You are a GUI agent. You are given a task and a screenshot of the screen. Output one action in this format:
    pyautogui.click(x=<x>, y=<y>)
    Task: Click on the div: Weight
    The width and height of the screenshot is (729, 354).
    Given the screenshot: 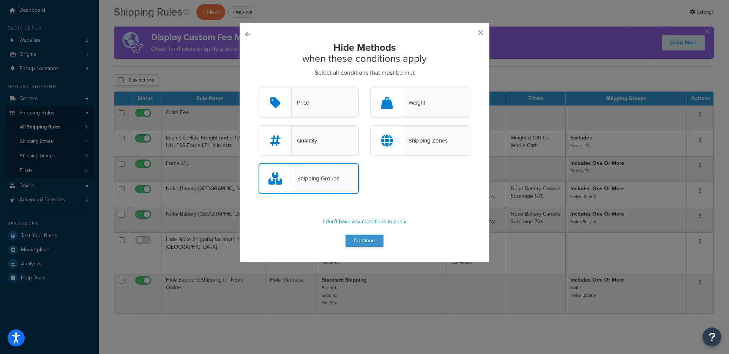 What is the action you would take?
    pyautogui.click(x=414, y=103)
    